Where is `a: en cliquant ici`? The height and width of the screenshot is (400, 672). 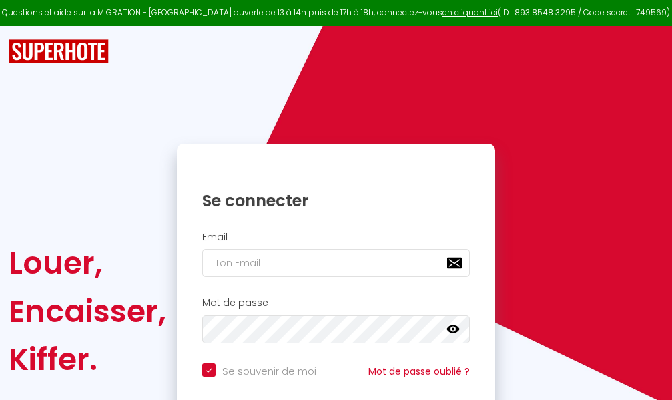 a: en cliquant ici is located at coordinates (470, 12).